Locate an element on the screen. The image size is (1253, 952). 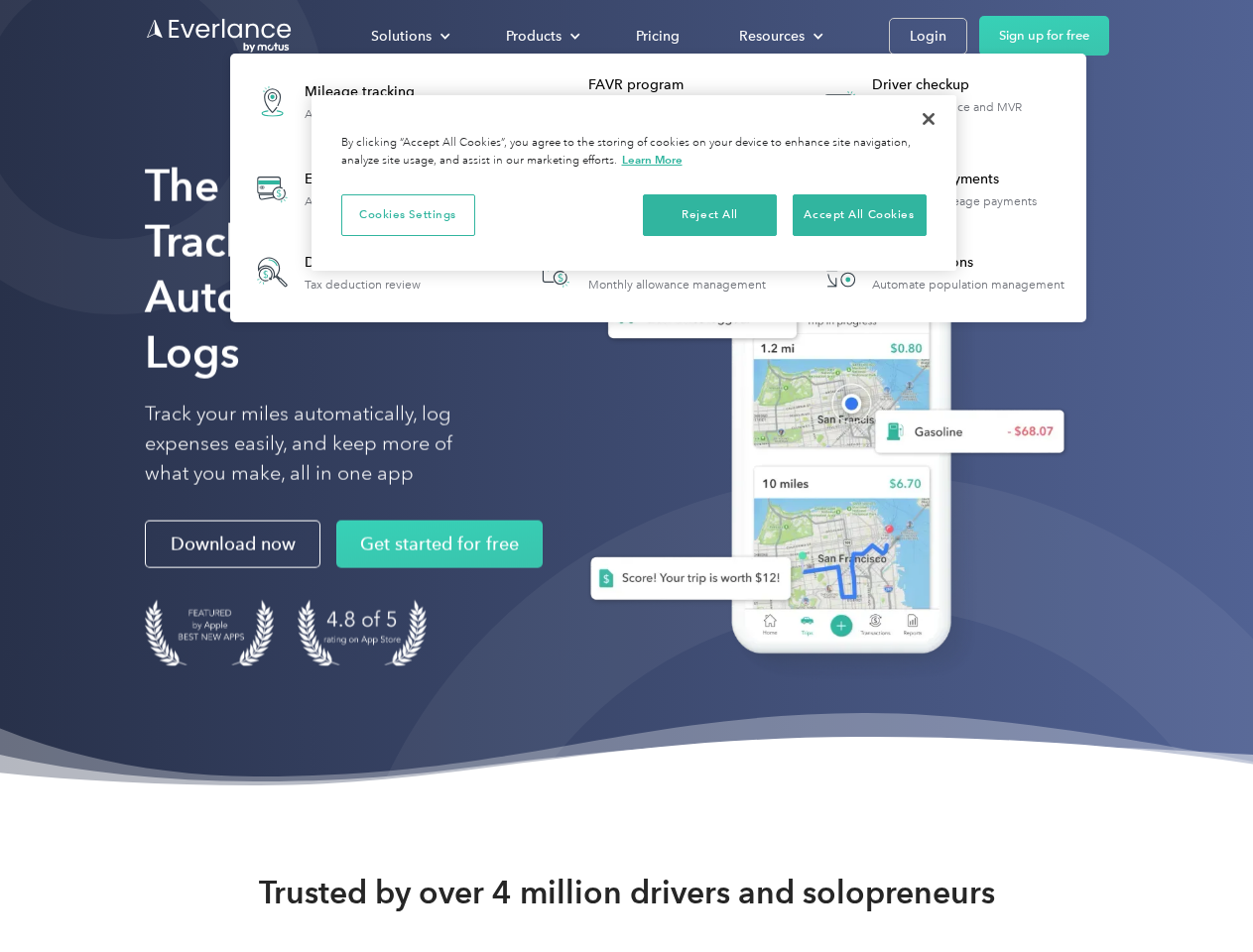
button: Cookies Settings is located at coordinates (408, 215).